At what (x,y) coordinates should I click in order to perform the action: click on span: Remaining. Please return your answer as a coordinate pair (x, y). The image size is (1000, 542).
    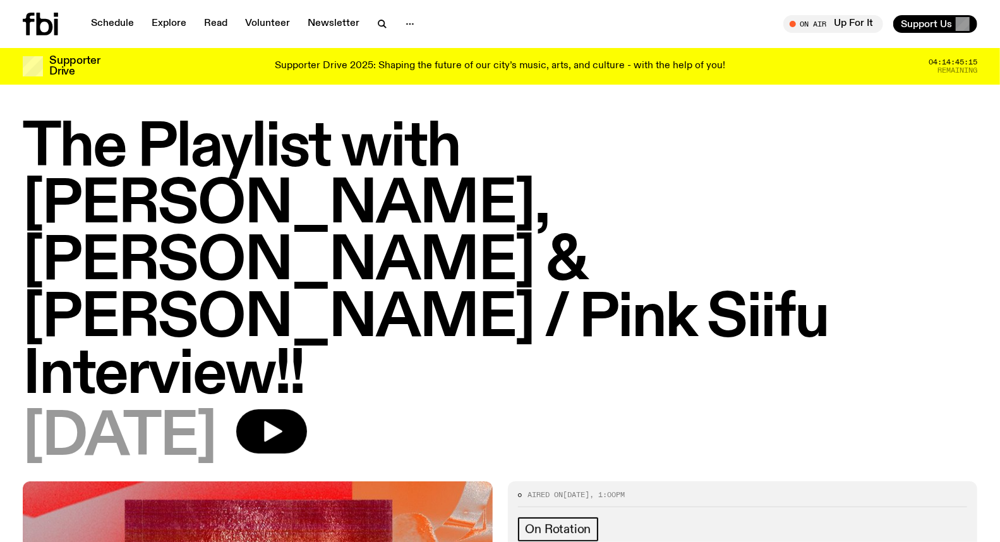
    Looking at the image, I should click on (957, 70).